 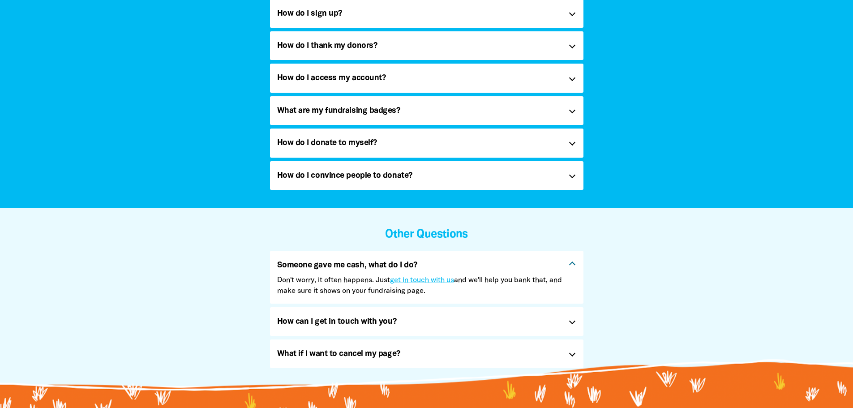 What do you see at coordinates (419, 143) in the screenshot?
I see `h5: How do I donate to myself?` at bounding box center [419, 143].